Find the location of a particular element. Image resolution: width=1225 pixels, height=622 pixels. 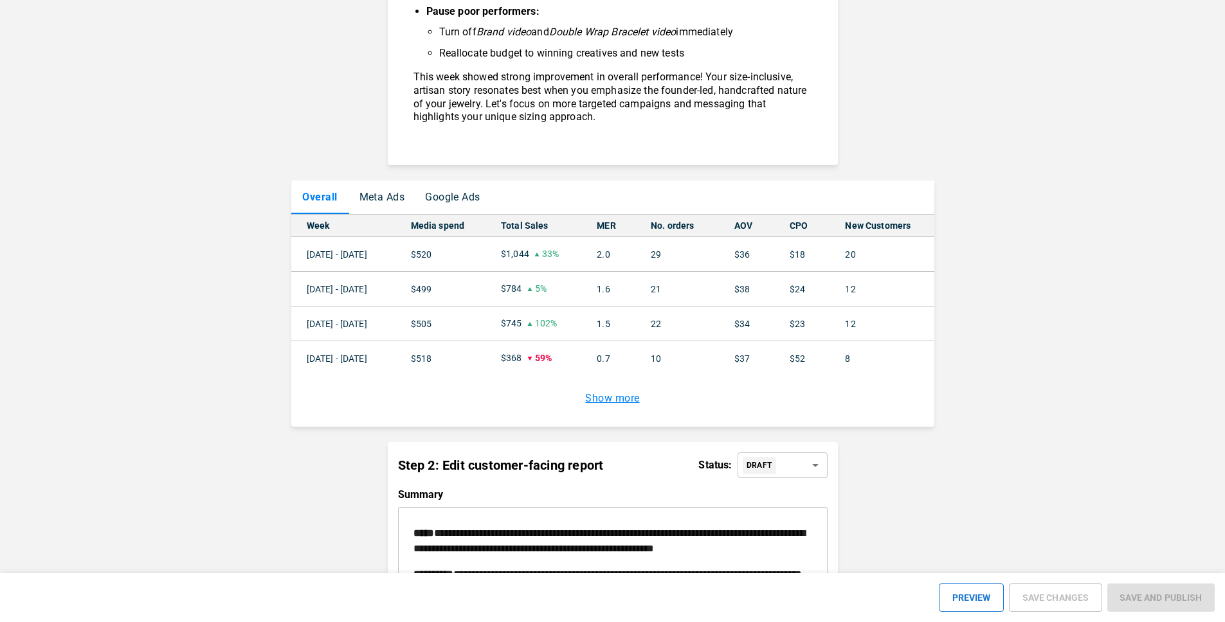

td: 2.0 is located at coordinates (608, 255).